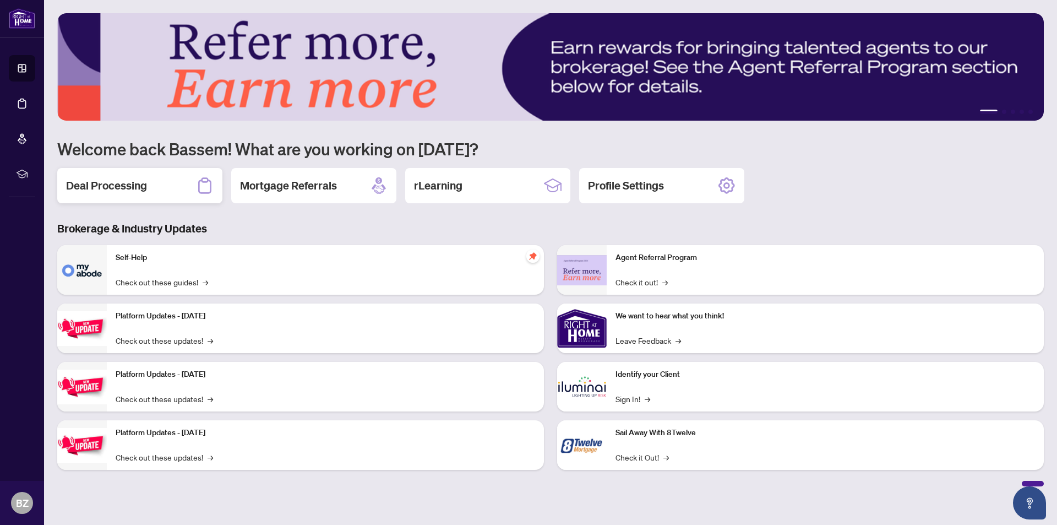 This screenshot has height=525, width=1057. Describe the element at coordinates (162, 282) in the screenshot. I see `a: Check out these guides!→` at that location.